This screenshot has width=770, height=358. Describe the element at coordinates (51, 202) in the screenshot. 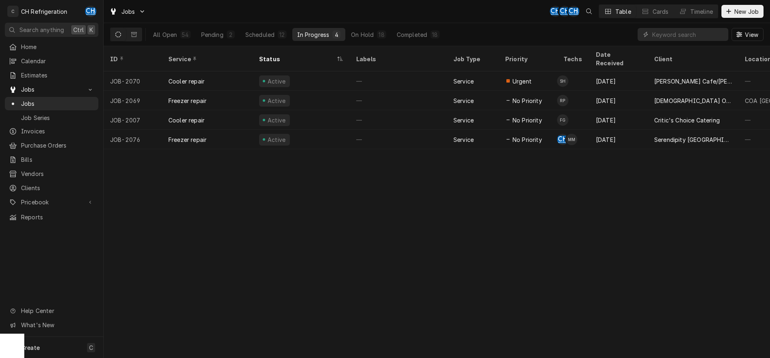

I see `span: Pricebook` at that location.